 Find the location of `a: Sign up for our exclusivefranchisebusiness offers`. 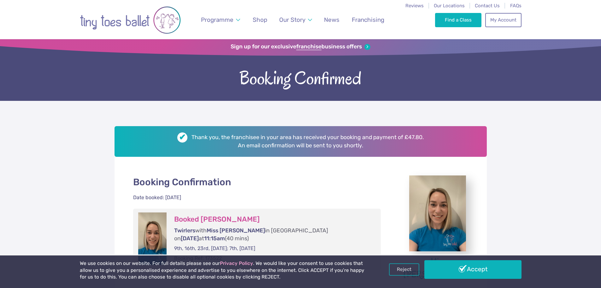

a: Sign up for our exclusivefranchisebusiness offers is located at coordinates (300, 47).